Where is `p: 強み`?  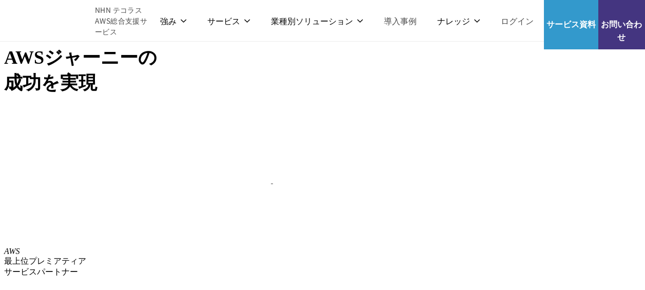 p: 強み is located at coordinates (174, 21).